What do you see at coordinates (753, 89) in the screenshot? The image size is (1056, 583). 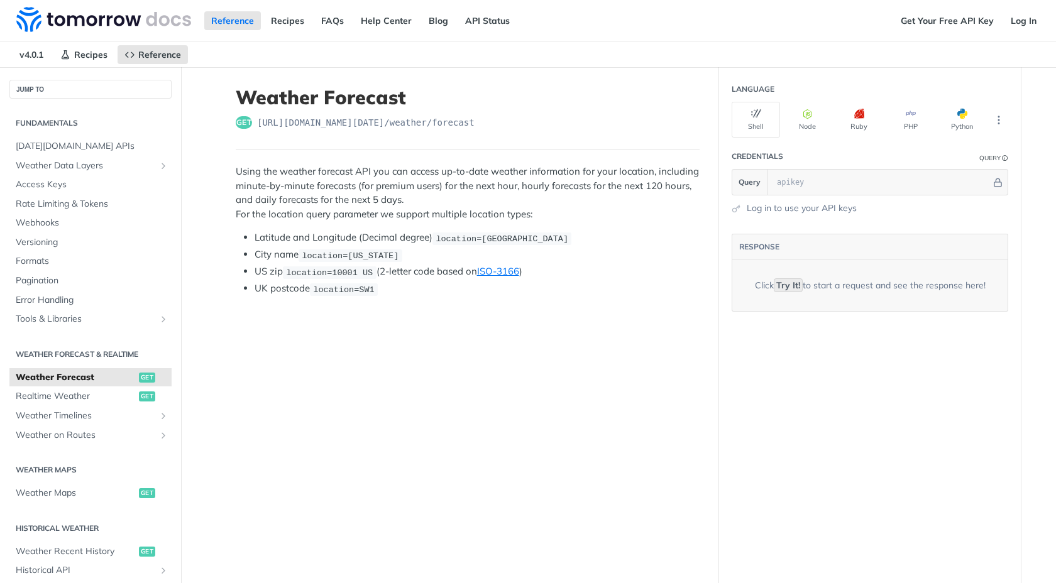 I see `div: Language` at bounding box center [753, 89].